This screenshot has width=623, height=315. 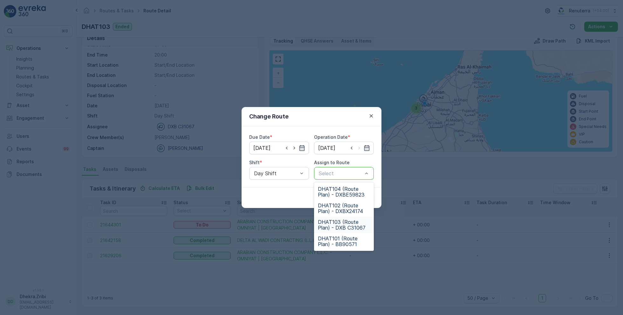 What do you see at coordinates (269, 117) in the screenshot?
I see `p: Change Route` at bounding box center [269, 117].